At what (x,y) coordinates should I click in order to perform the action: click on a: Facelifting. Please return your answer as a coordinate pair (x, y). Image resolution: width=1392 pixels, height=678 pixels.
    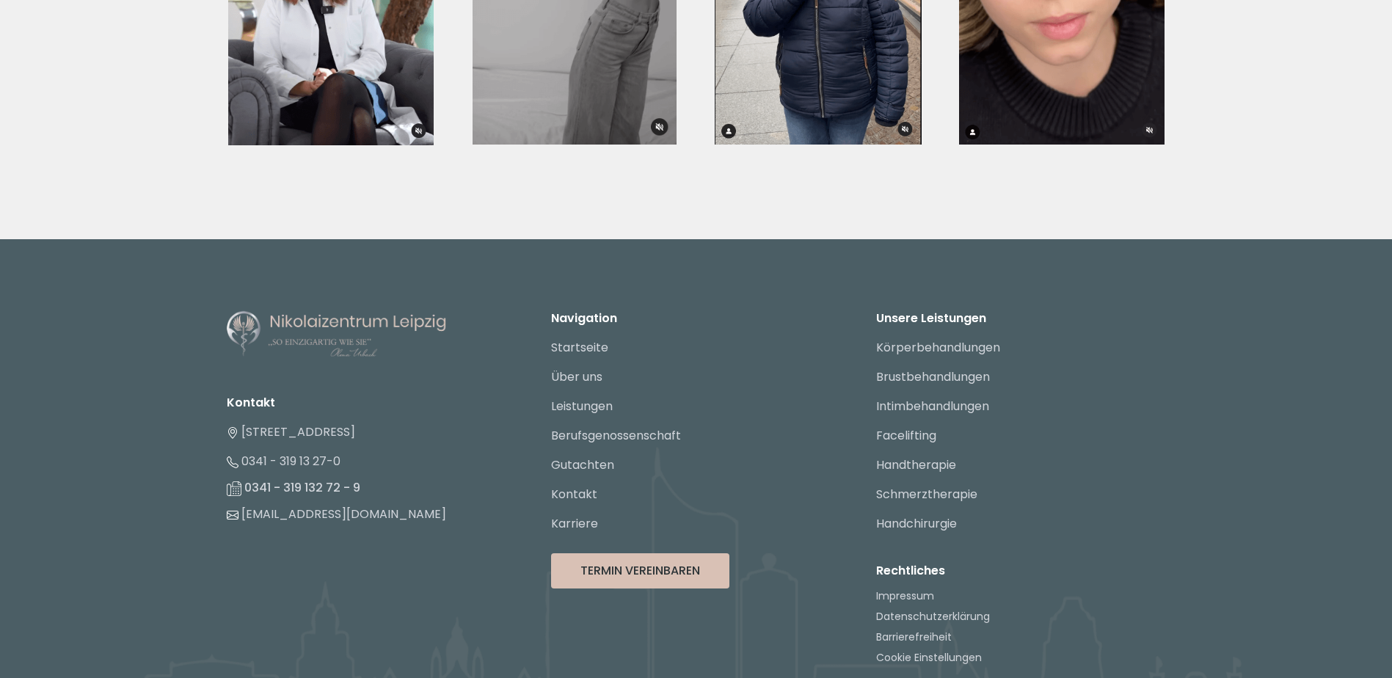
    Looking at the image, I should click on (906, 435).